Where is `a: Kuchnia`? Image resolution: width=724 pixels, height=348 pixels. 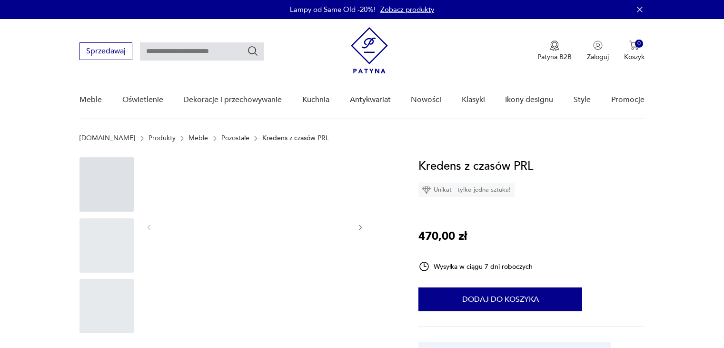 a: Kuchnia is located at coordinates (316, 100).